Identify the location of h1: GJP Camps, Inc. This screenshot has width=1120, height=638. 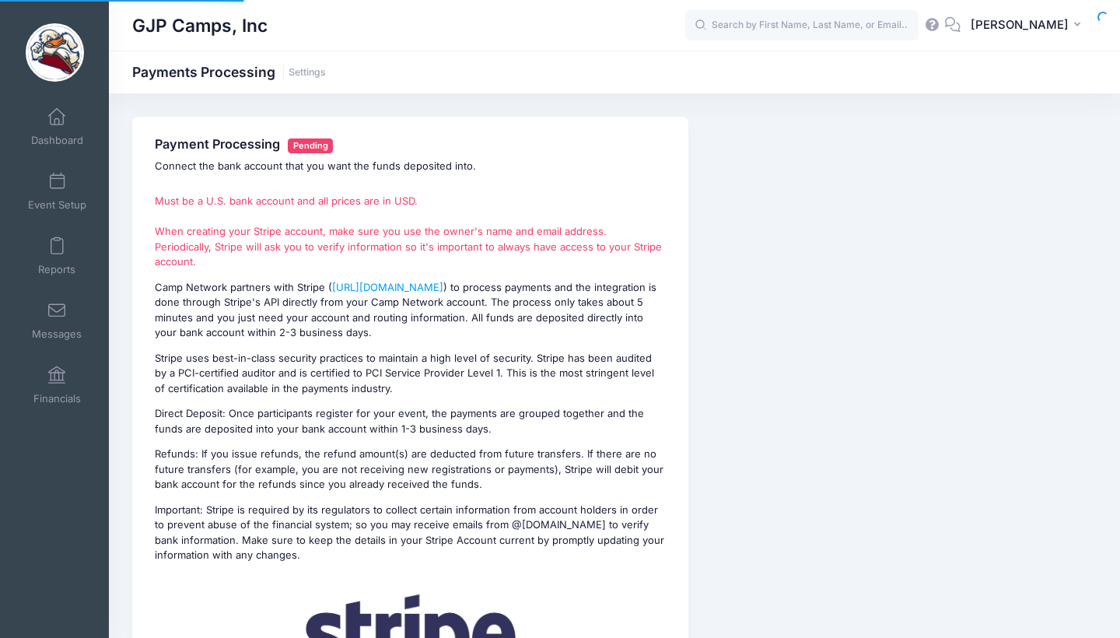
(200, 26).